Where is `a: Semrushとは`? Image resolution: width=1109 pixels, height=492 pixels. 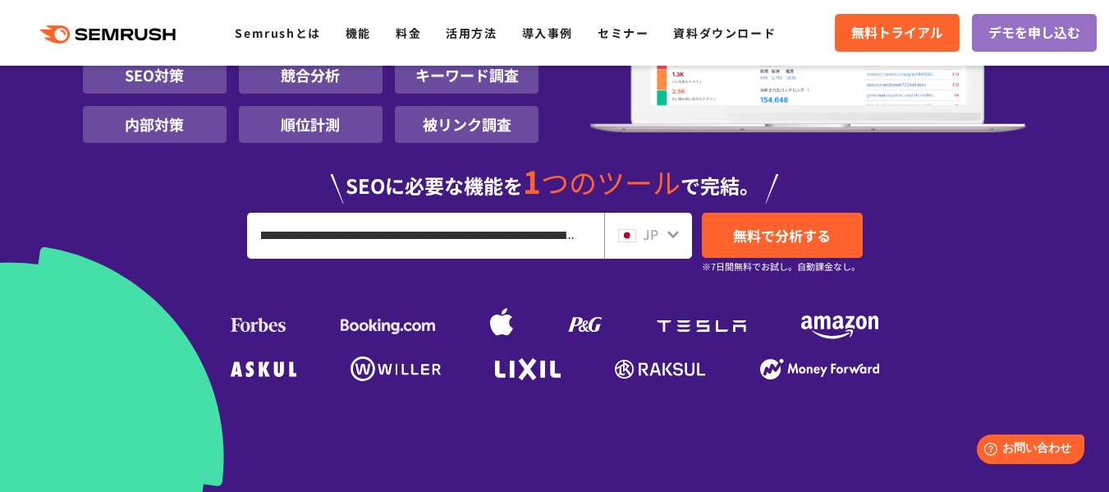
a: Semrushとは is located at coordinates (277, 33).